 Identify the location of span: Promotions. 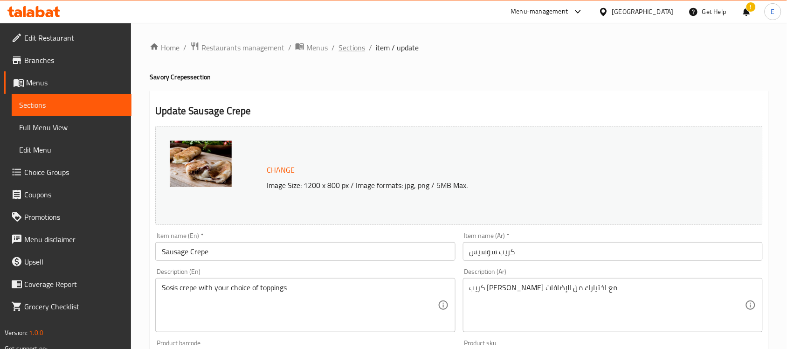
(74, 217).